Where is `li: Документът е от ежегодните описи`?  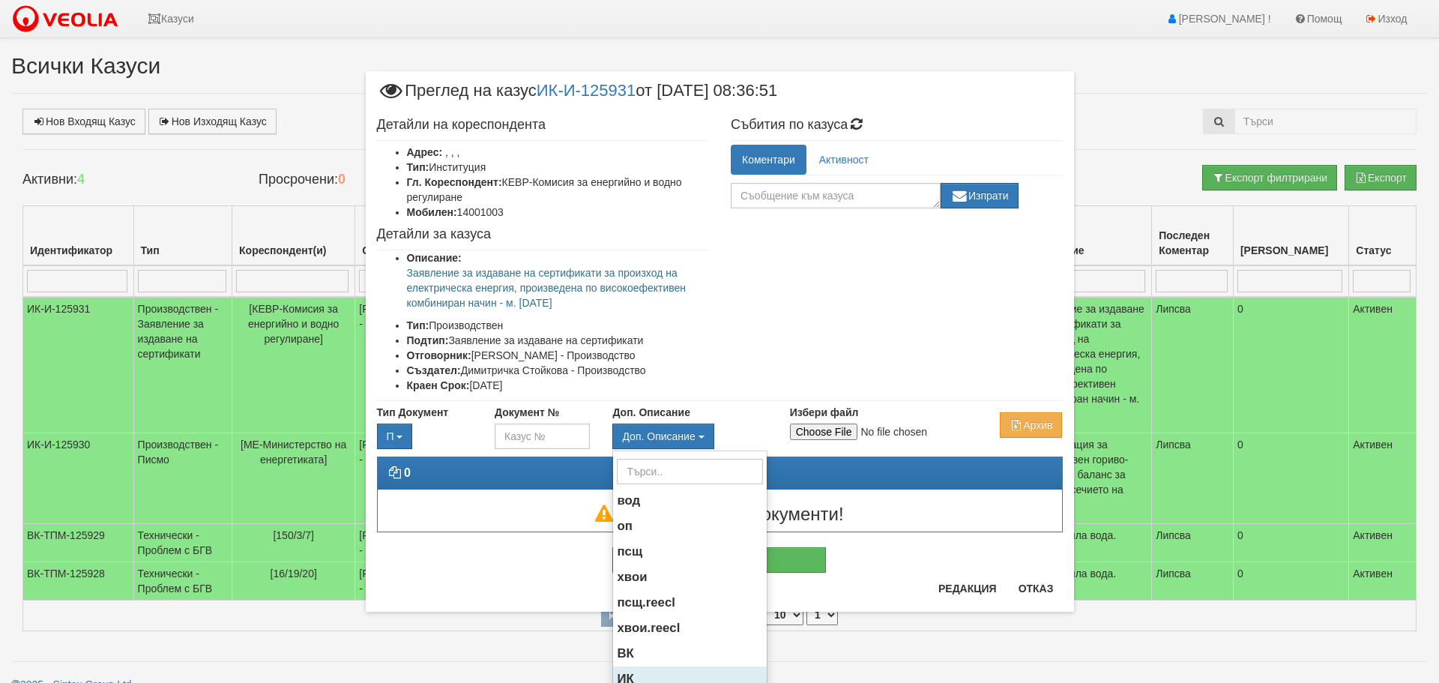
li: Документът е от ежегодните описи is located at coordinates (690, 526).